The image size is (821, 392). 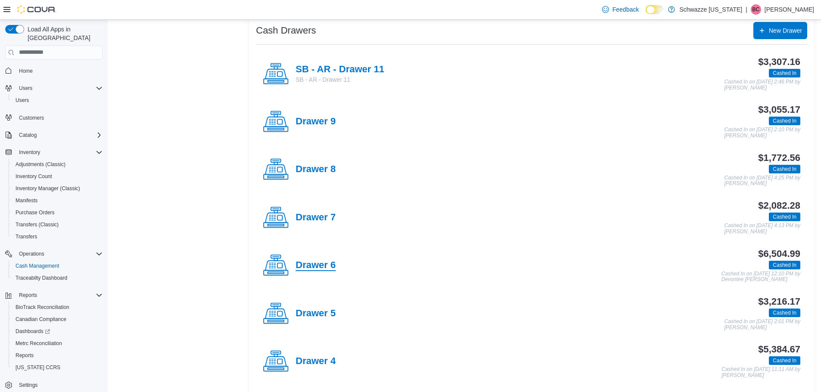 What do you see at coordinates (25, 356) in the screenshot?
I see `a: Reports` at bounding box center [25, 356].